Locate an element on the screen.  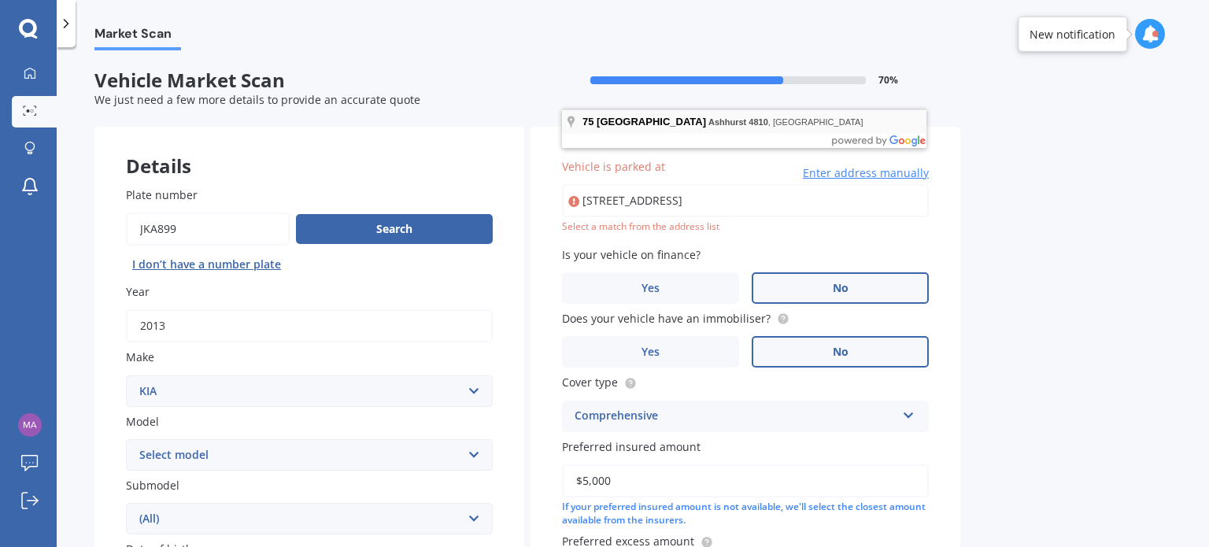
span: Plate number is located at coordinates (161, 194).